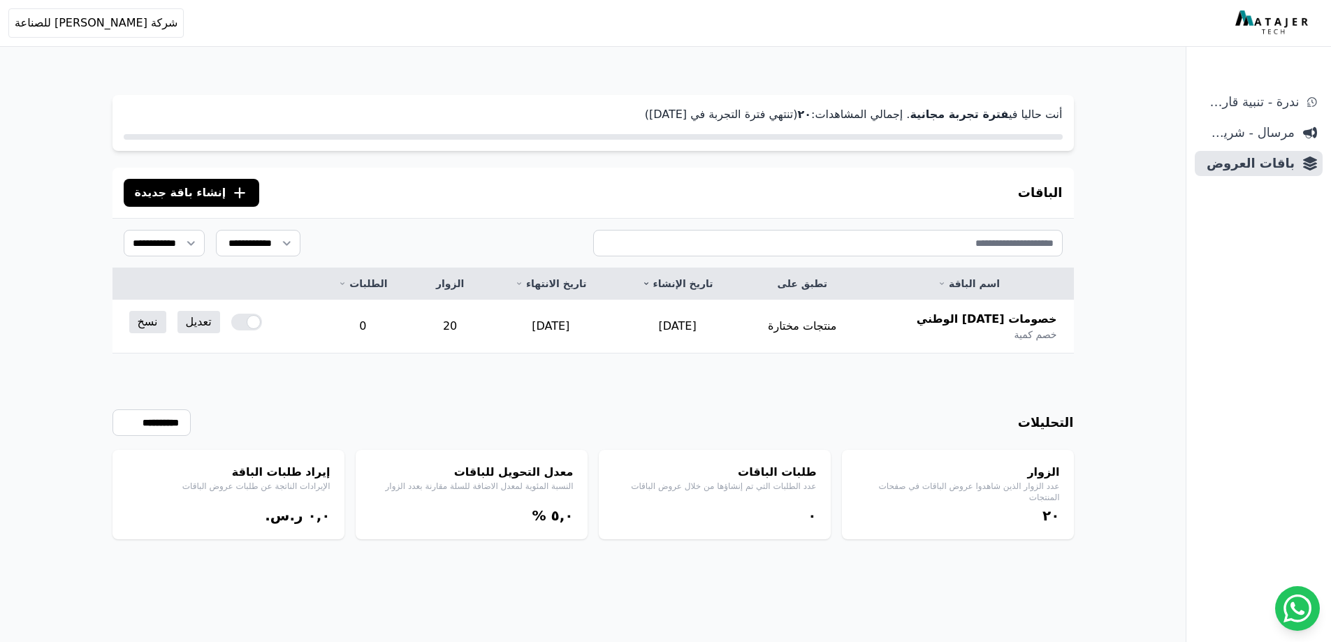 This screenshot has height=642, width=1331. What do you see at coordinates (450, 284) in the screenshot?
I see `th: الزوار` at bounding box center [450, 284].